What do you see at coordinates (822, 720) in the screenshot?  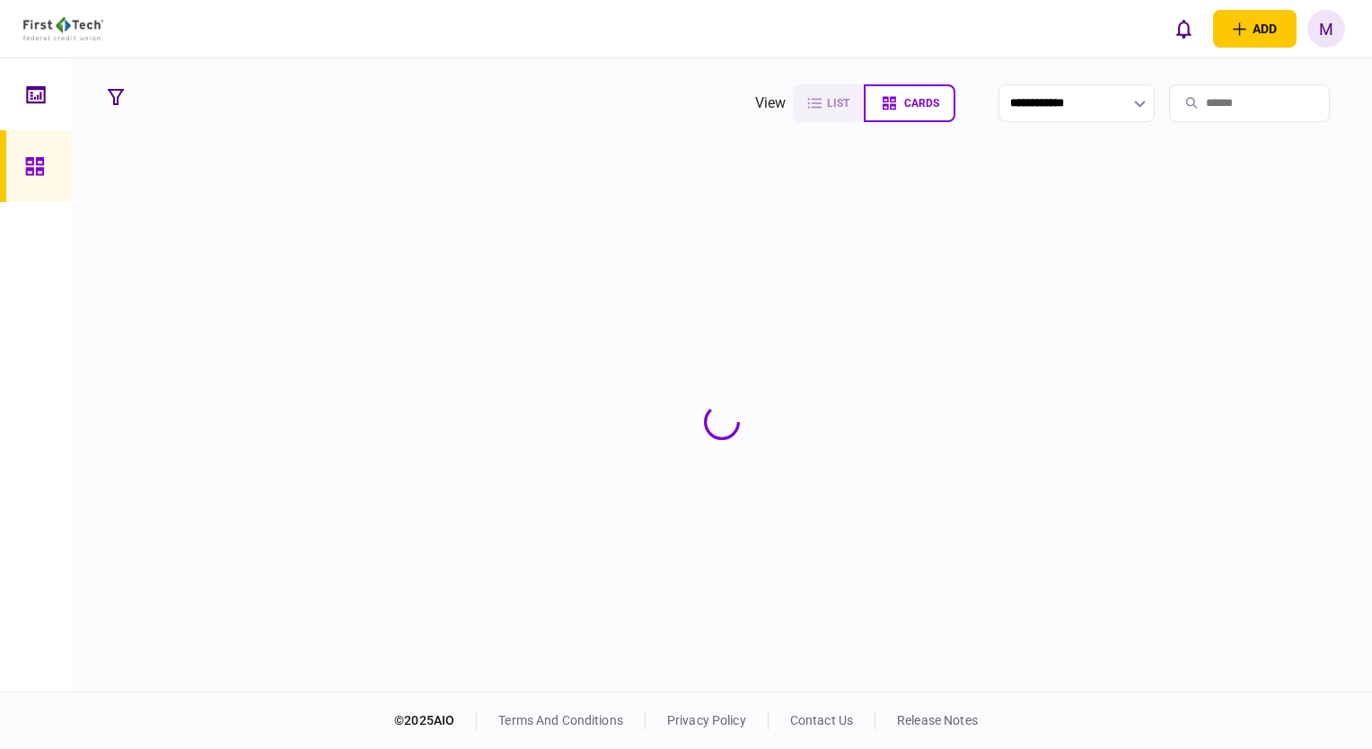 I see `a: contact us` at bounding box center [822, 720].